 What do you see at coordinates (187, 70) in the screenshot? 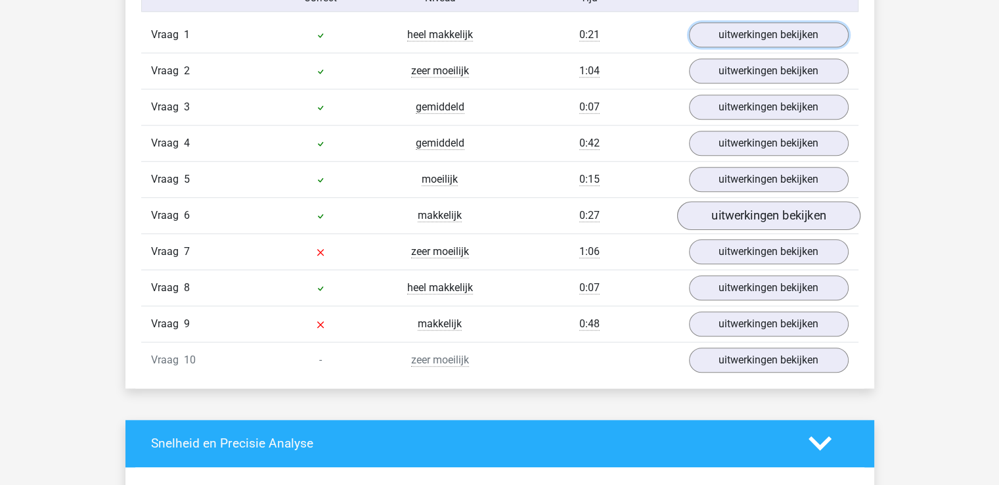
I see `span: 2` at bounding box center [187, 70].